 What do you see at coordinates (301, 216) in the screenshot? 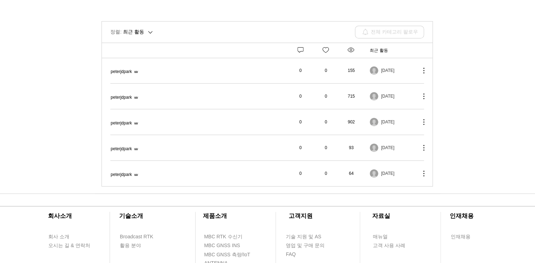
I see `span: ​고객지원` at bounding box center [301, 216].